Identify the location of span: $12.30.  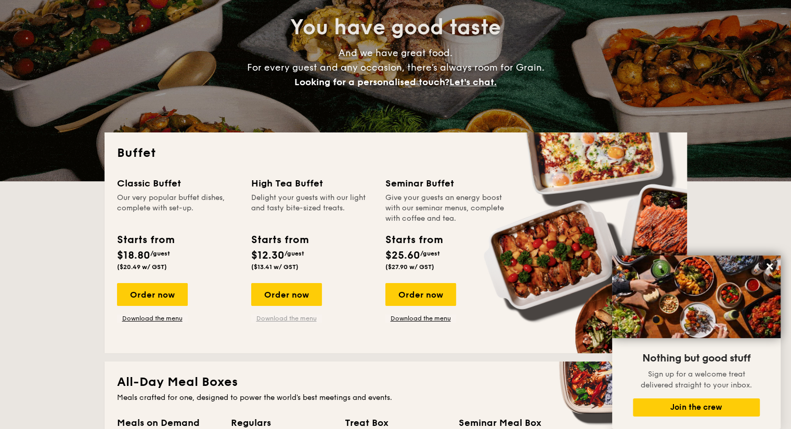
(268, 256).